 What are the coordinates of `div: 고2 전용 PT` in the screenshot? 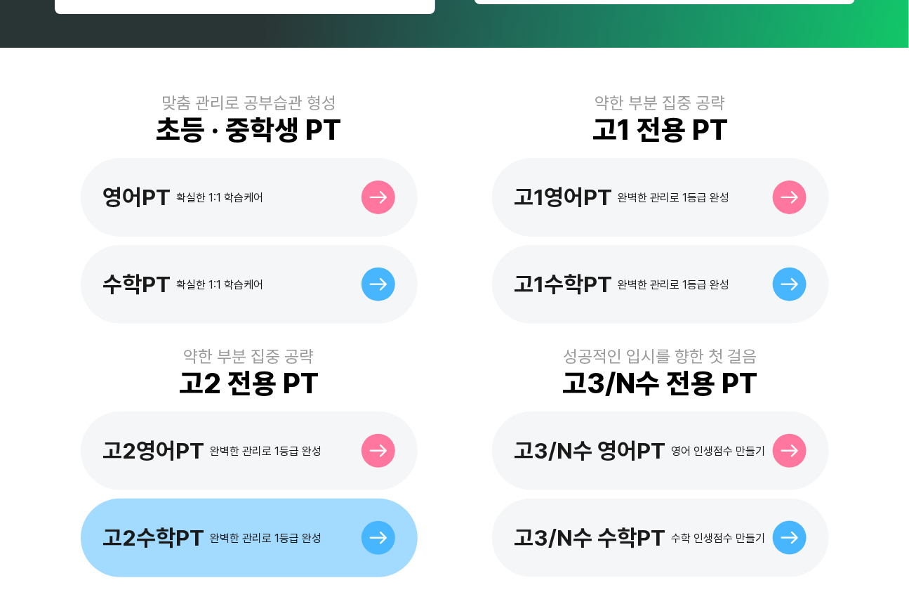 It's located at (249, 383).